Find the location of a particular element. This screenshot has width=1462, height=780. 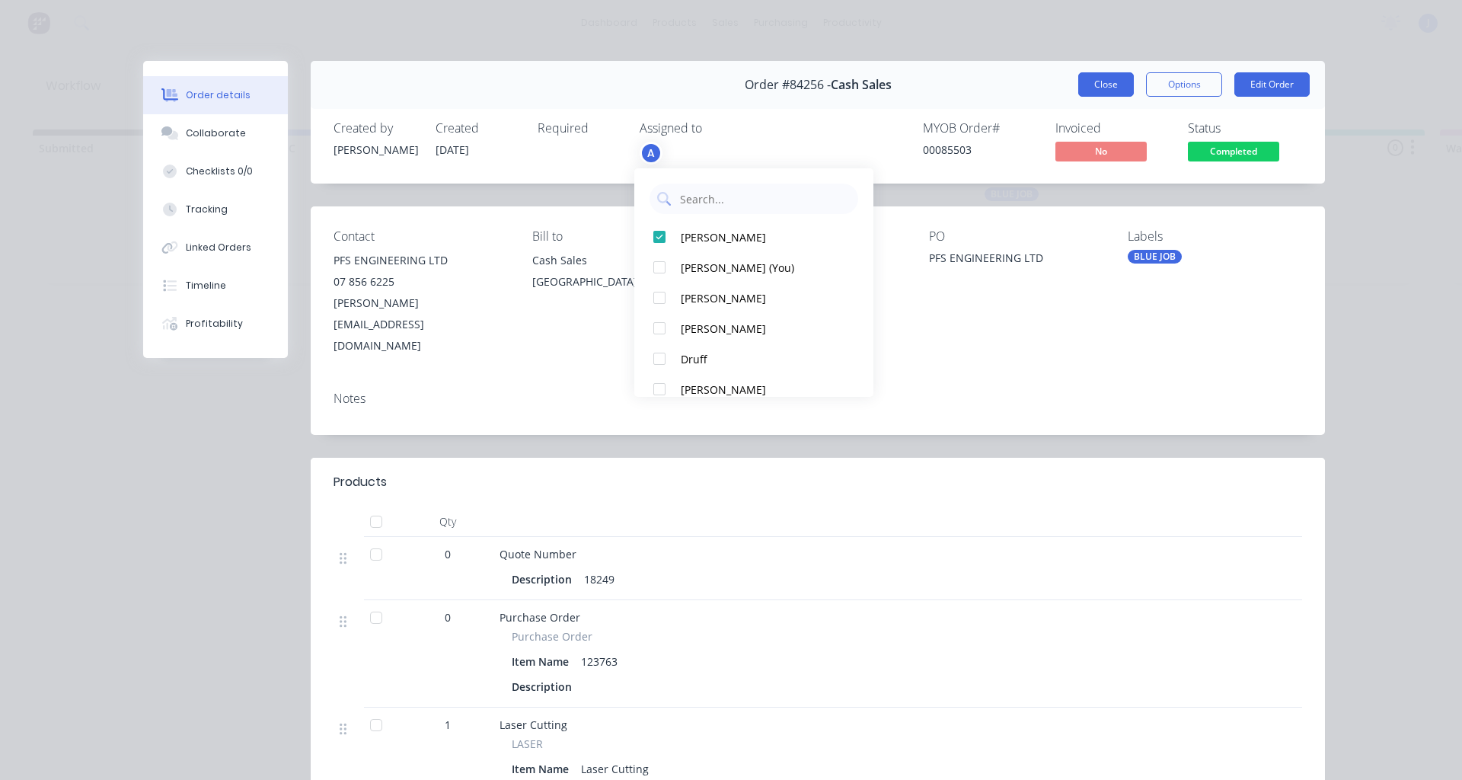

div: Notes is located at coordinates (818, 398).